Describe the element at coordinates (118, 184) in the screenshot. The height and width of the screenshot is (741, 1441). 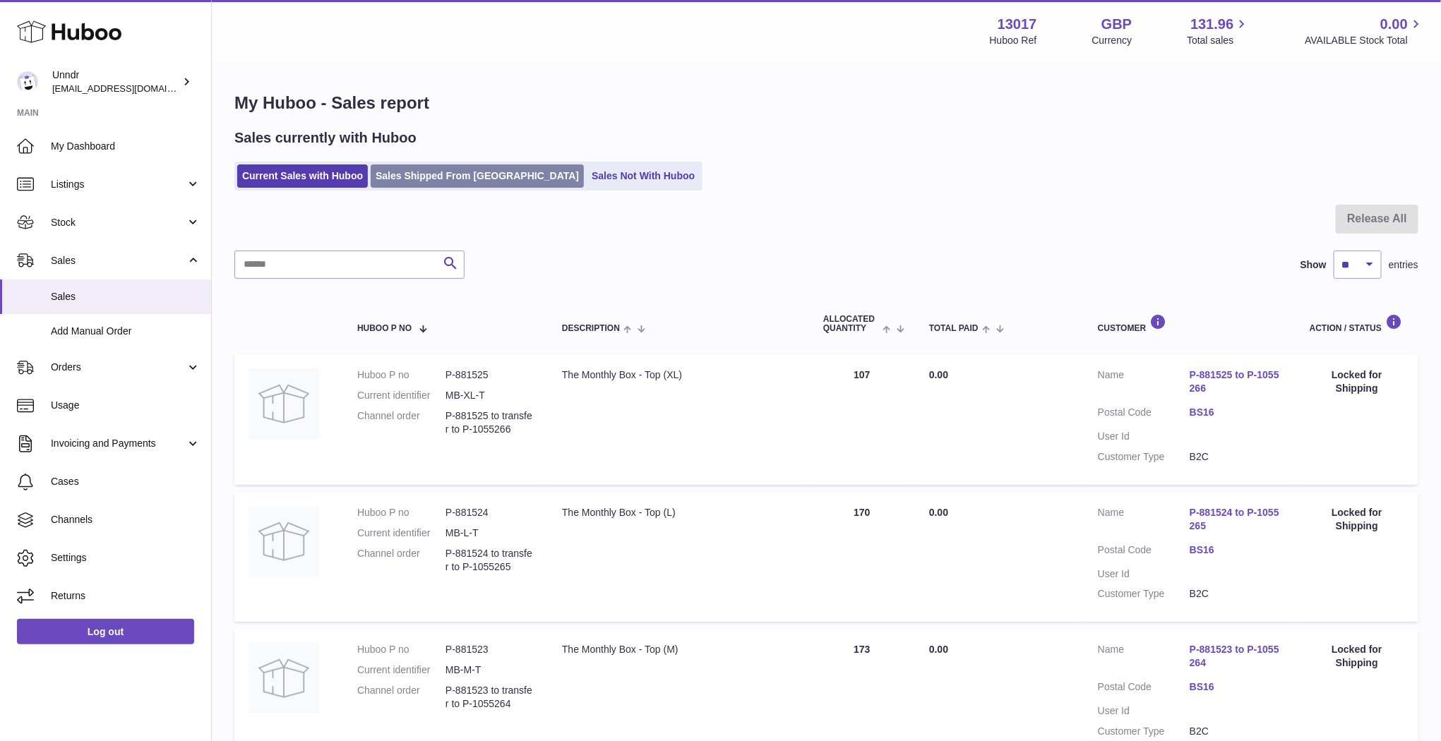
I see `span: Listings` at that location.